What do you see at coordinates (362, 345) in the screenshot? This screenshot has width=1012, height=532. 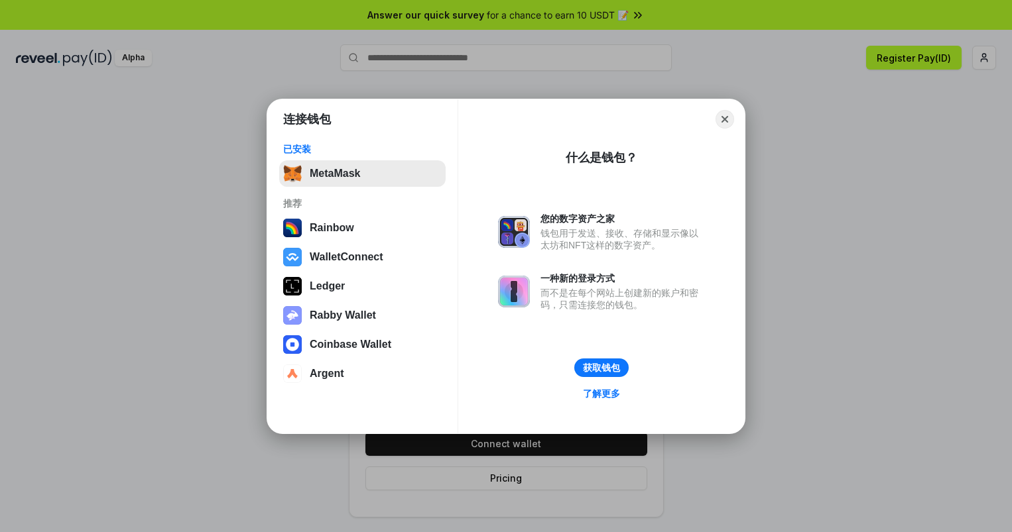 I see `button: Coinbase Wallet` at bounding box center [362, 345].